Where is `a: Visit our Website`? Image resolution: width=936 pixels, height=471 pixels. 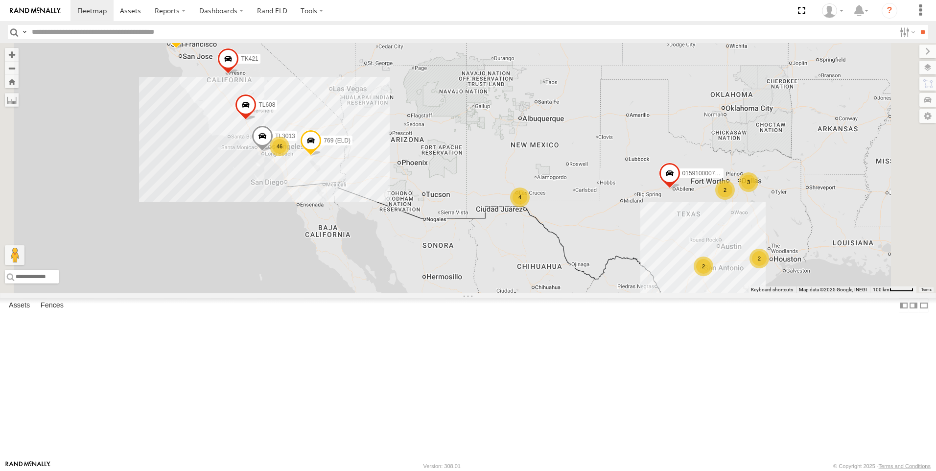 a: Visit our Website is located at coordinates (28, 466).